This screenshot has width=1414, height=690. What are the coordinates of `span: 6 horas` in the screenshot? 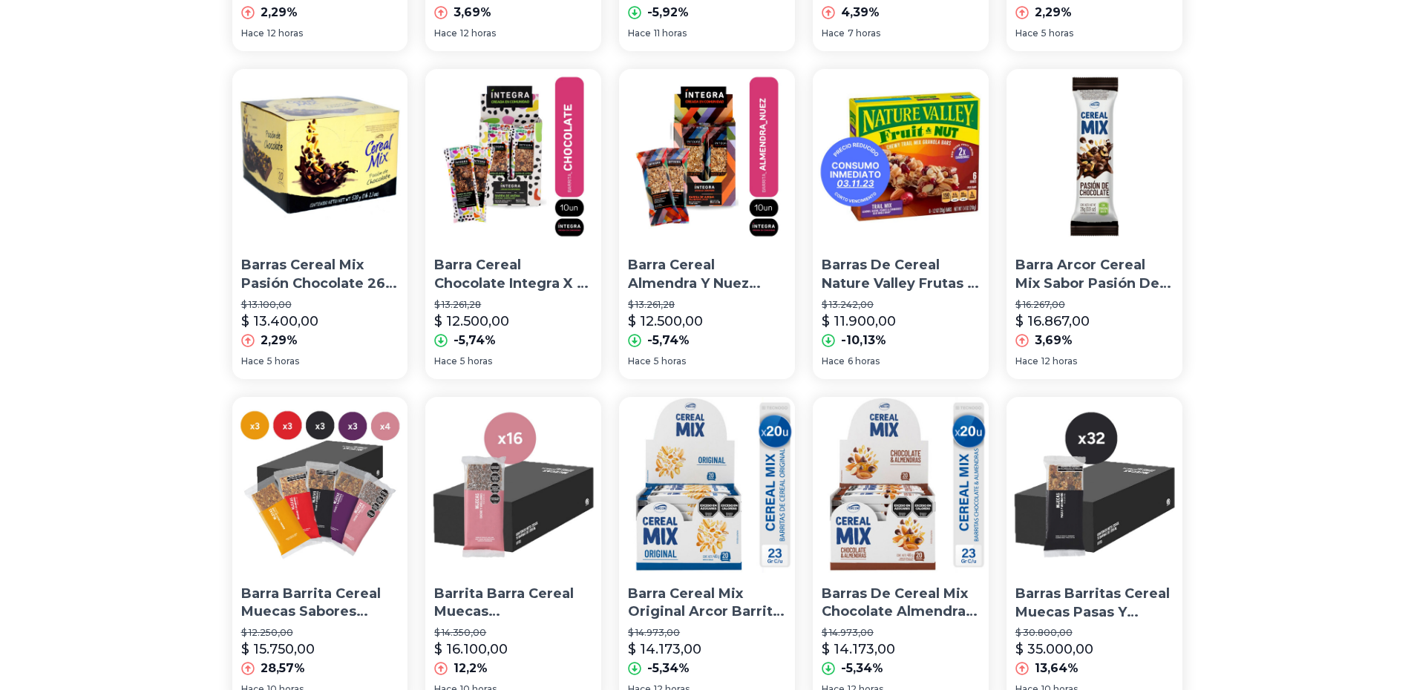 It's located at (863, 361).